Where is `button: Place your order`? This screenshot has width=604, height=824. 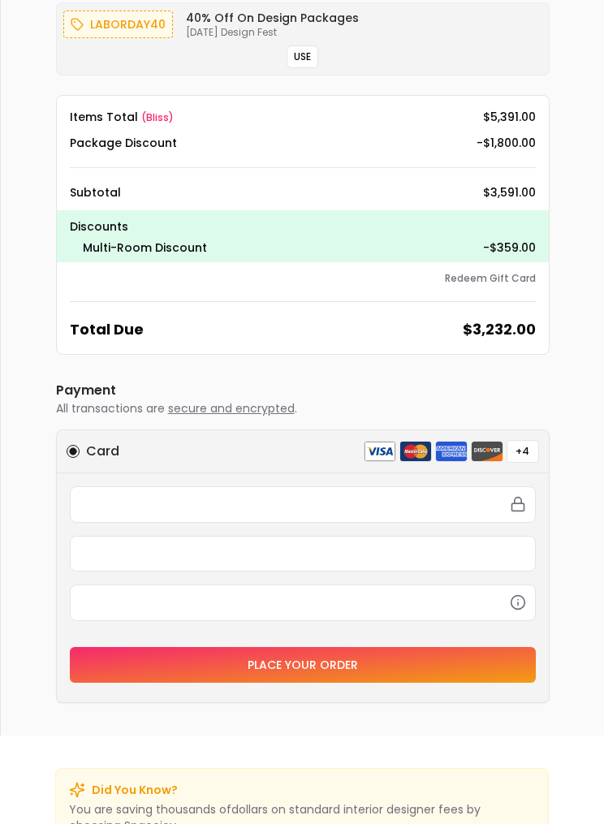
button: Place your order is located at coordinates (303, 665).